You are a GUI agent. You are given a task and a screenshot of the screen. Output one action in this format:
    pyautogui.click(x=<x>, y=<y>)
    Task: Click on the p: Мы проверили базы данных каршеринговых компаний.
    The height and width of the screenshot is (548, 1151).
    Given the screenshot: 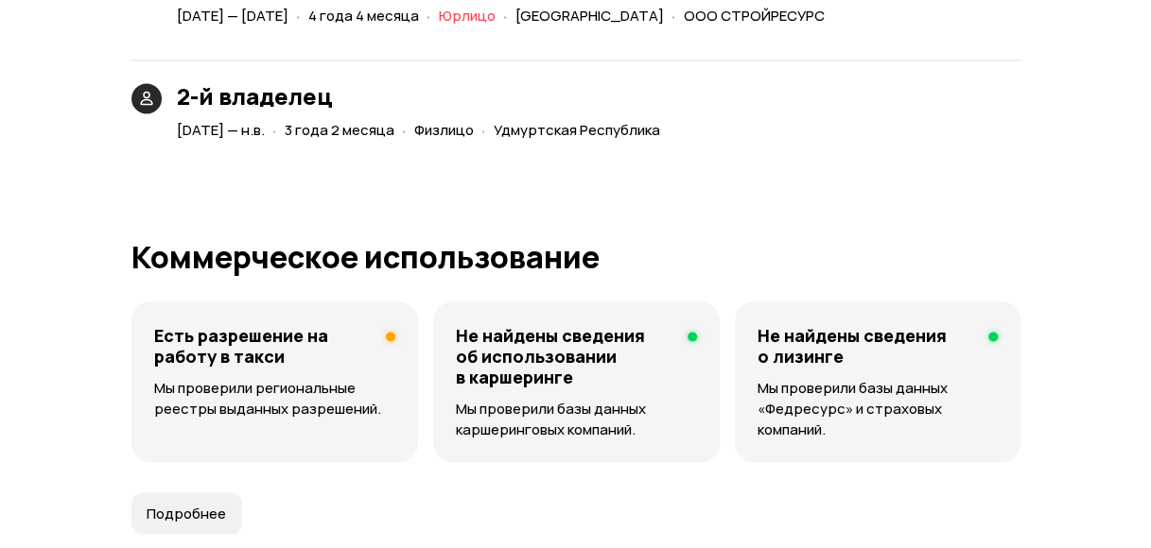 What is the action you would take?
    pyautogui.click(x=576, y=419)
    